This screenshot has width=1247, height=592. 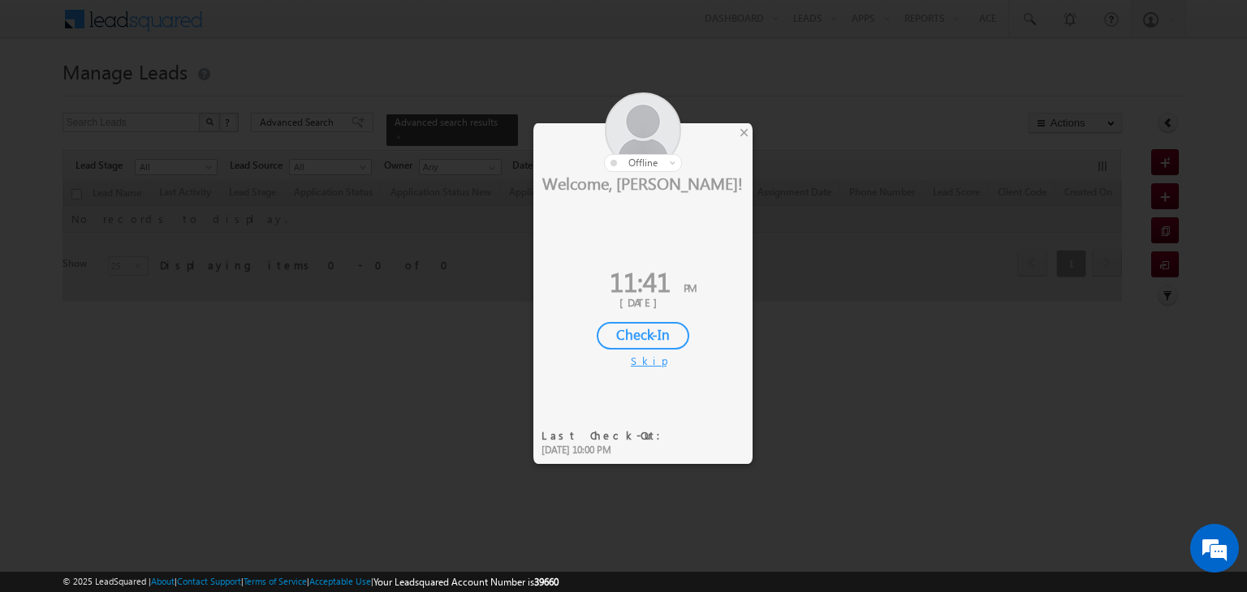 I want to click on span: offline, so click(x=643, y=162).